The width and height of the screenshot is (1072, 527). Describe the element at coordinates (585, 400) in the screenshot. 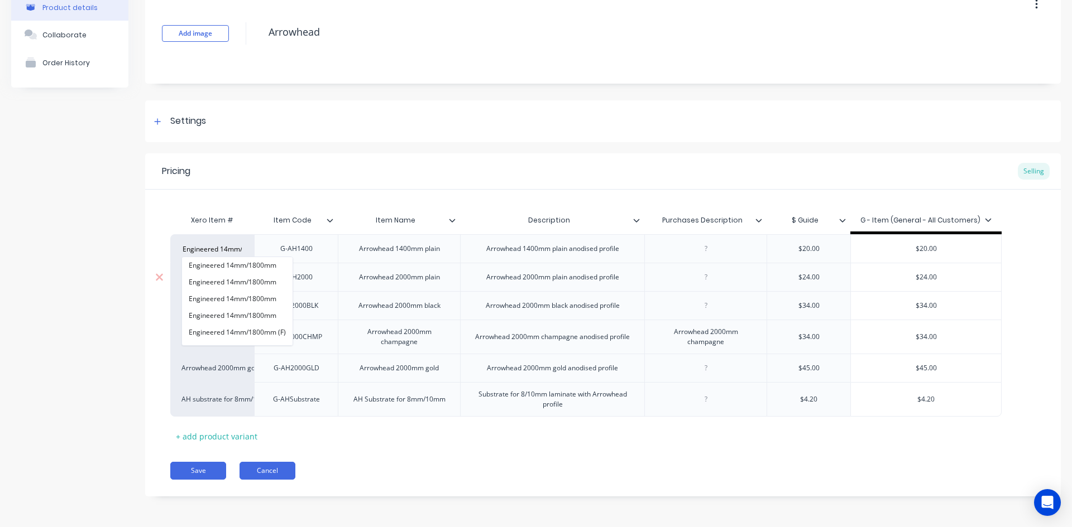

I see `div: AH substrate for 8mm/10mmG-AHSubstrateAH Substrate for 8mm/10mmSubstrate for 8/10mm laminate with...` at that location.